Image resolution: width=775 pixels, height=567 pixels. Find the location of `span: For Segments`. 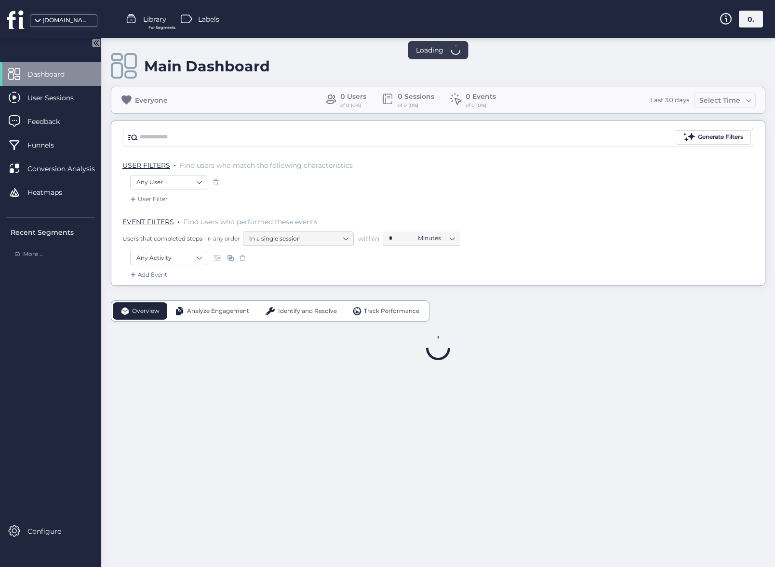

span: For Segments is located at coordinates (162, 27).